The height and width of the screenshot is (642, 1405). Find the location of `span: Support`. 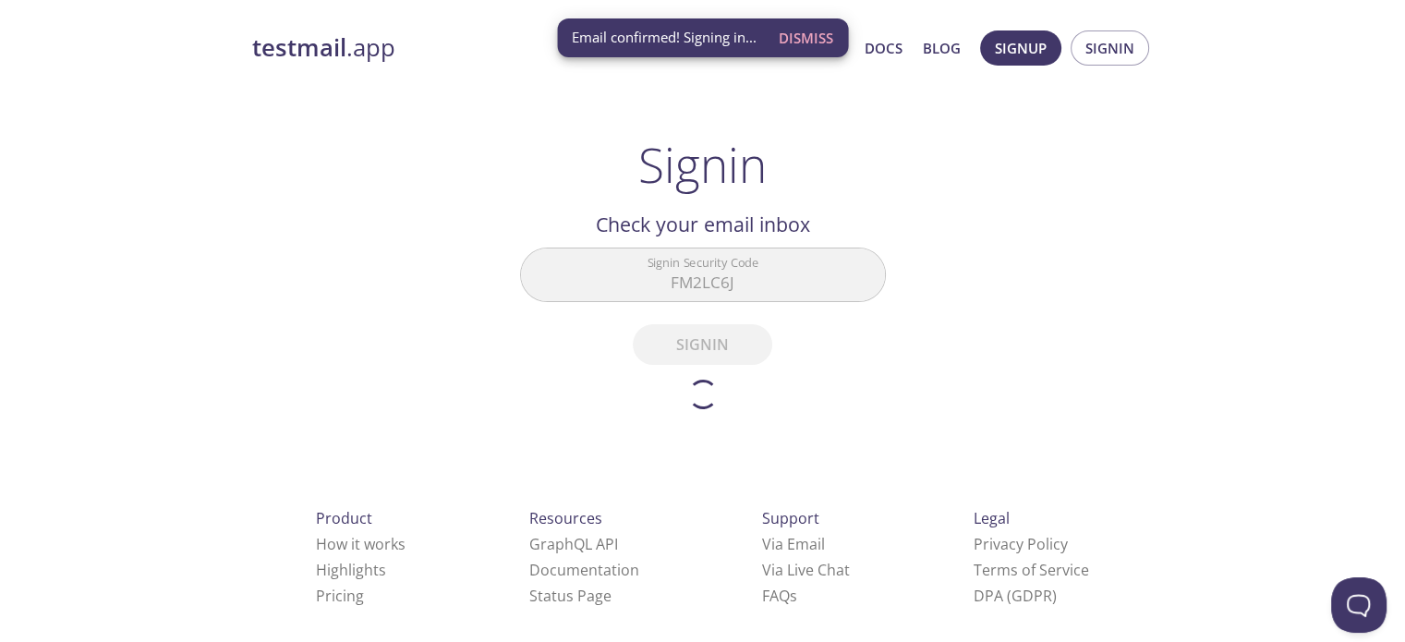

span: Support is located at coordinates (791, 518).